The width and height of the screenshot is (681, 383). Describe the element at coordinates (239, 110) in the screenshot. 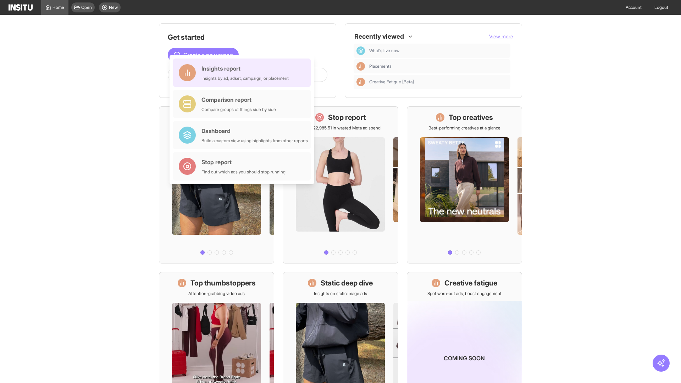

I see `div: Compare groups of things side by side` at that location.